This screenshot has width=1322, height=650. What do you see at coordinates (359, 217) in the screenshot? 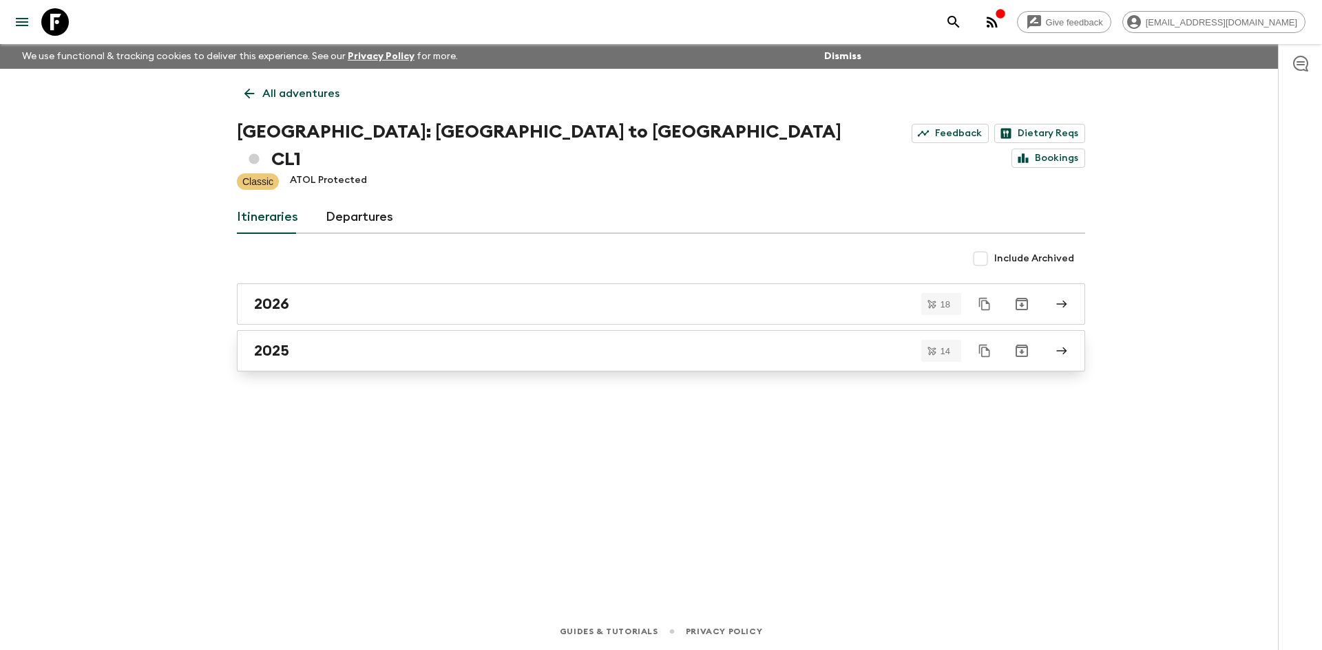
I see `a: Departures` at bounding box center [359, 217].